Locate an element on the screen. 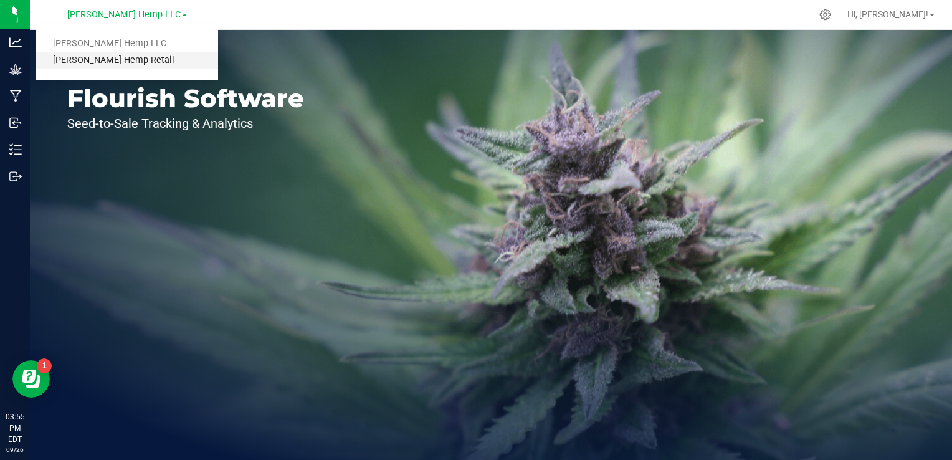 This screenshot has height=460, width=952. div: Manage settings is located at coordinates (825, 14).